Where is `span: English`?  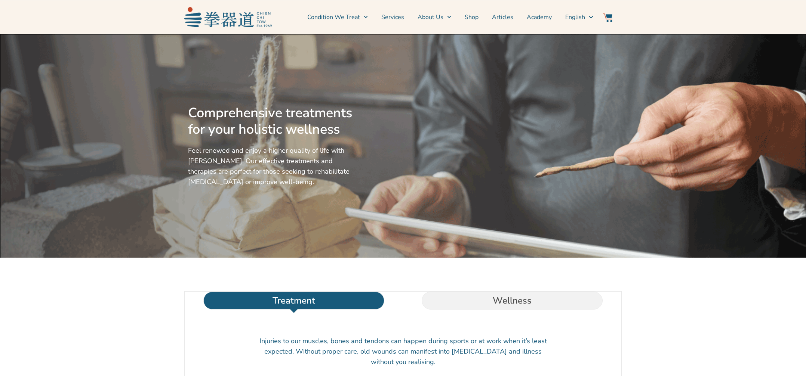 span: English is located at coordinates (575, 17).